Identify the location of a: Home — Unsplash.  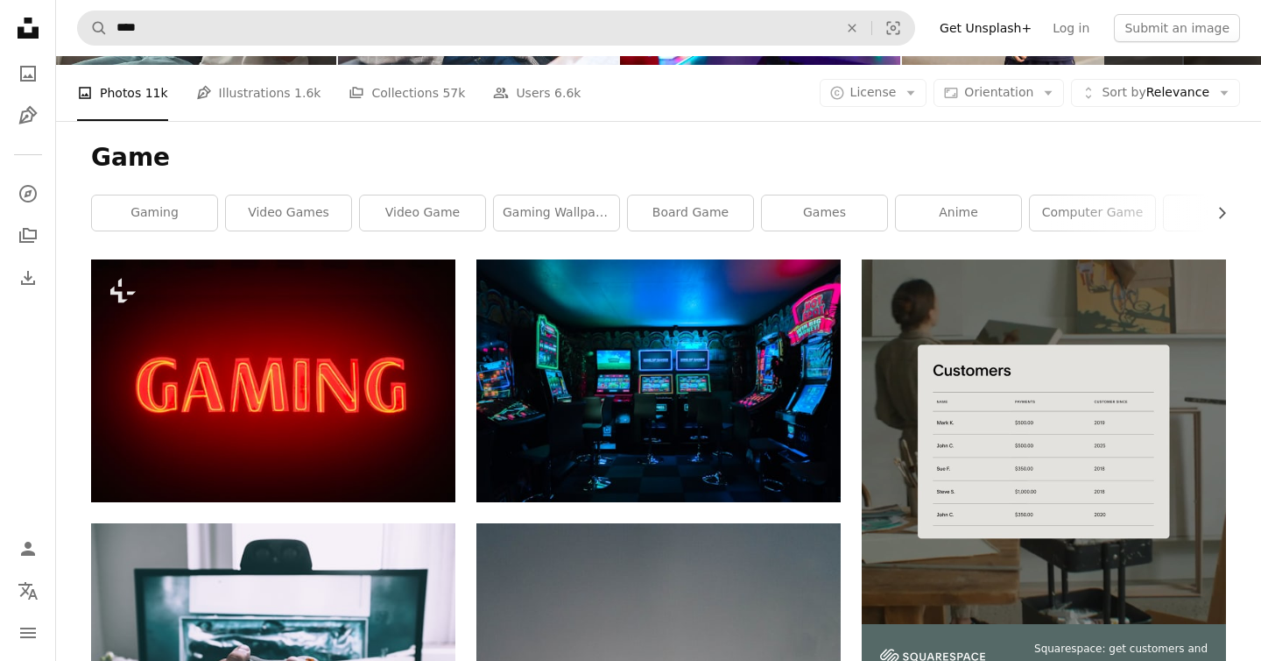
(28, 30).